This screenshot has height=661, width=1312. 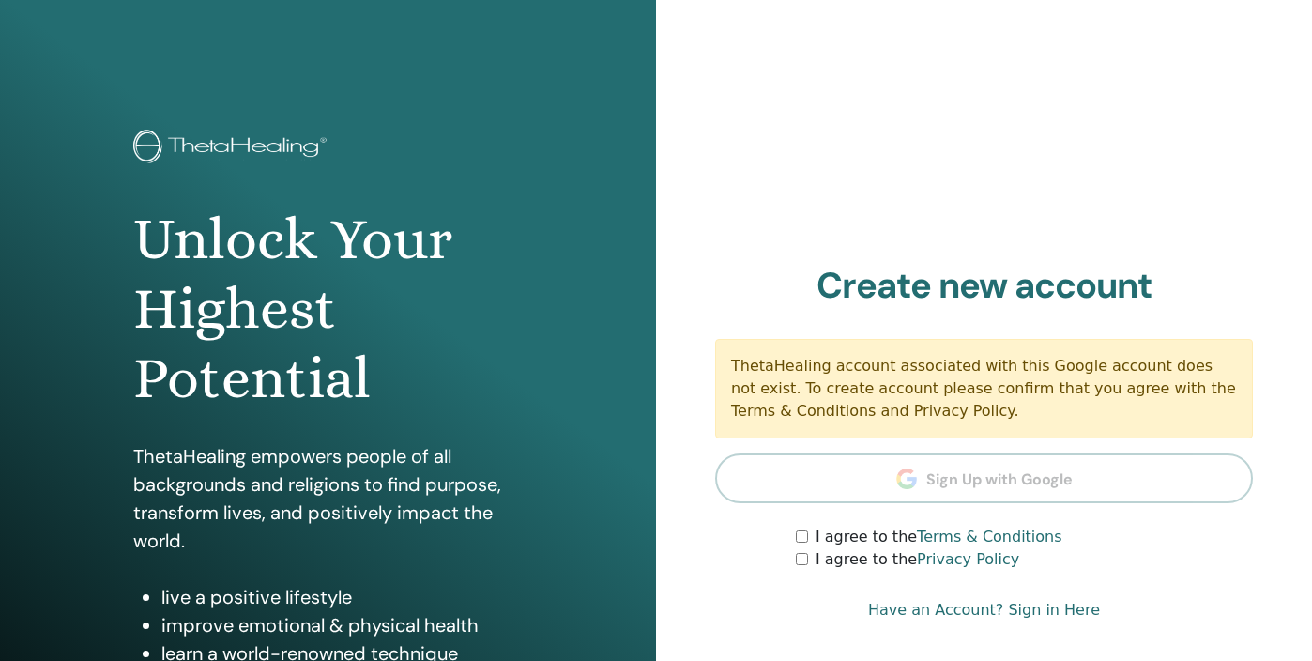 What do you see at coordinates (343, 597) in the screenshot?
I see `li: live a positive lifestyle` at bounding box center [343, 597].